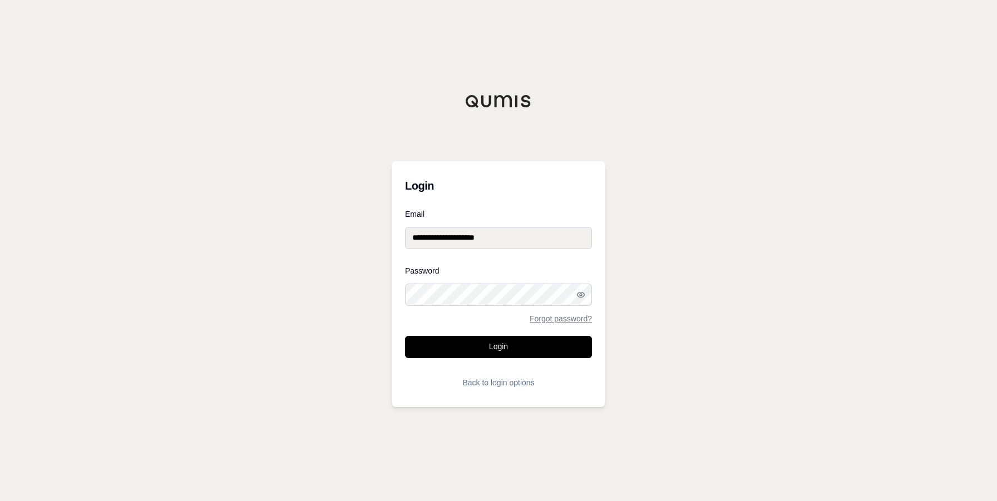 This screenshot has height=501, width=997. What do you see at coordinates (498, 347) in the screenshot?
I see `button: Login` at bounding box center [498, 347].